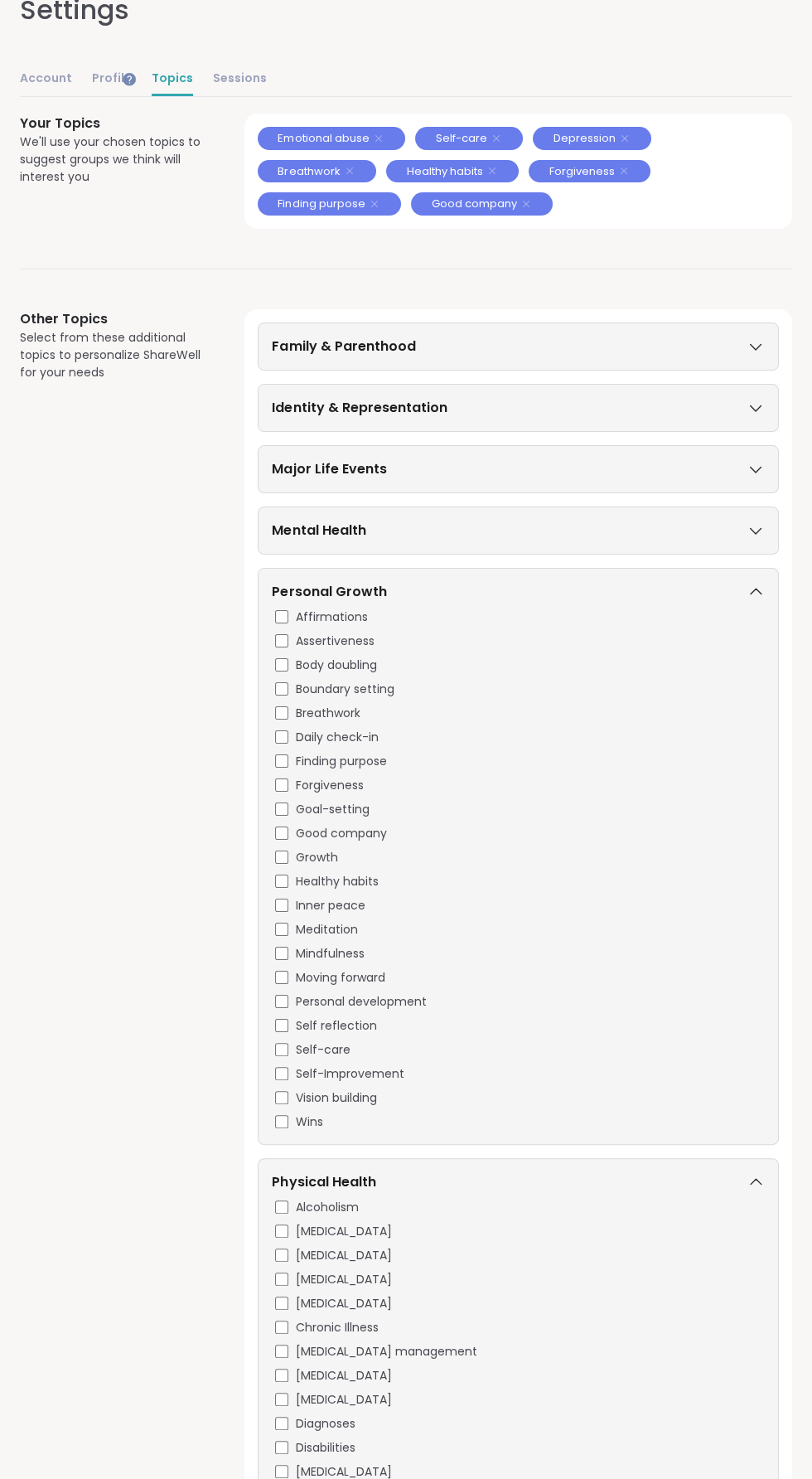  I want to click on span: Depression, so click(584, 138).